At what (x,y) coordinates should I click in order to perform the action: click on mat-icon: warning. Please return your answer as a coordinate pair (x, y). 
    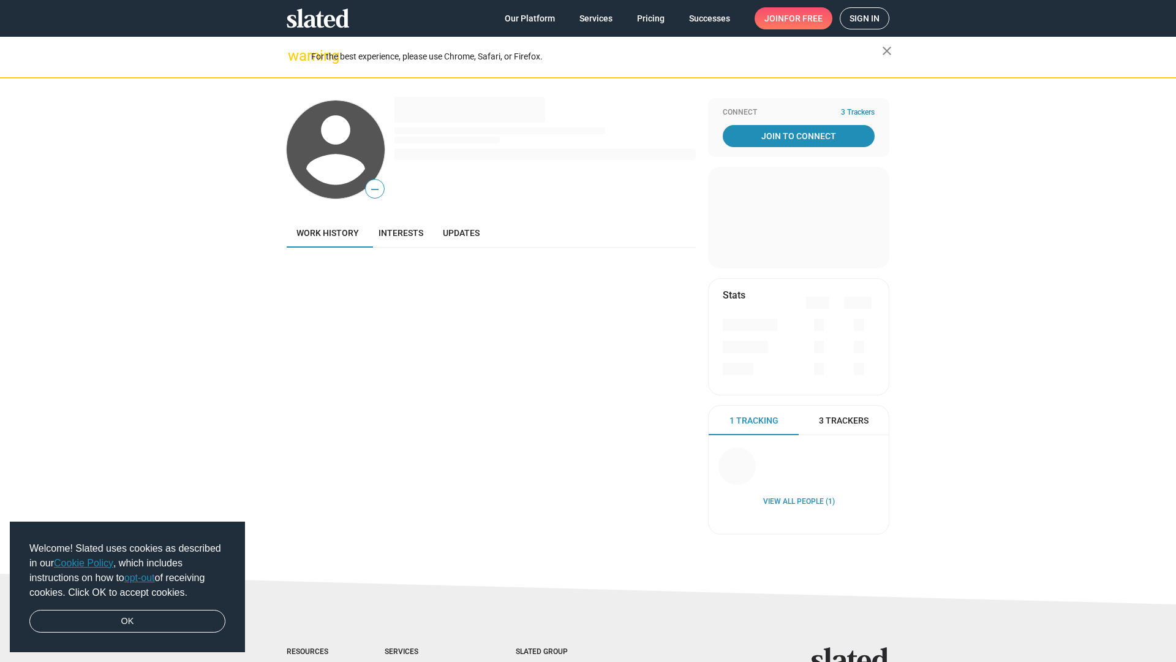
    Looking at the image, I should click on (295, 56).